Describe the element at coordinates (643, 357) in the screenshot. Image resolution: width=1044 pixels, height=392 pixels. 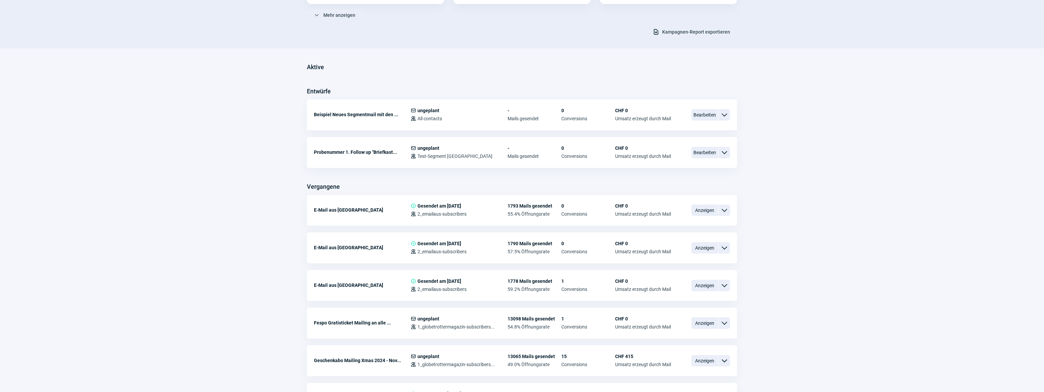
I see `span: CHF 415` at that location.